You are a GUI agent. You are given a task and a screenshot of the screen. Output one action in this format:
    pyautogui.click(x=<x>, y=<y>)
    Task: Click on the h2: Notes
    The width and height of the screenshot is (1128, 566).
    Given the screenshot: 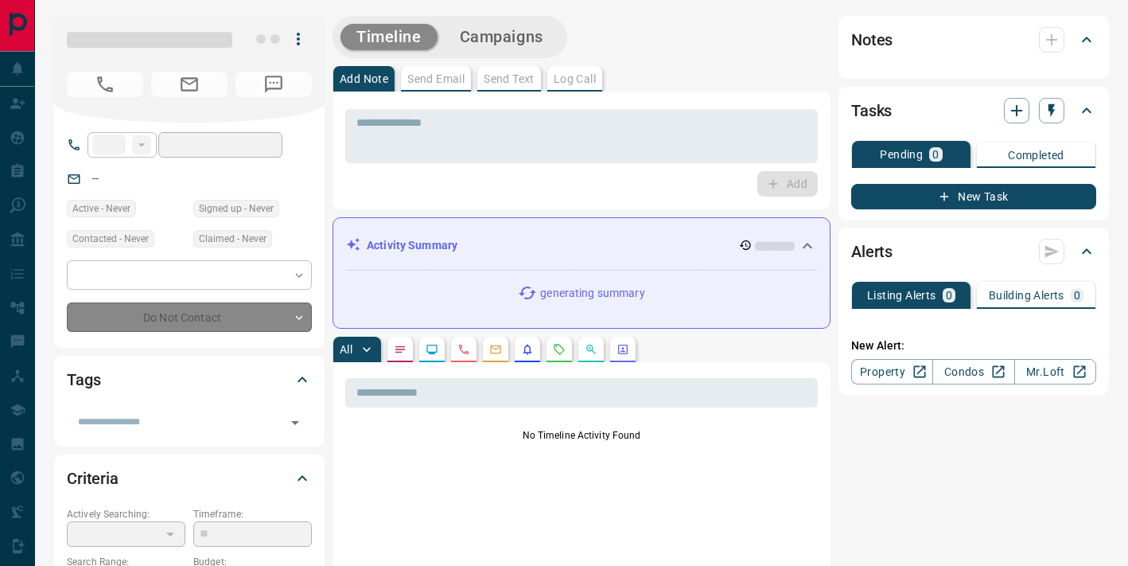 What is the action you would take?
    pyautogui.click(x=872, y=40)
    